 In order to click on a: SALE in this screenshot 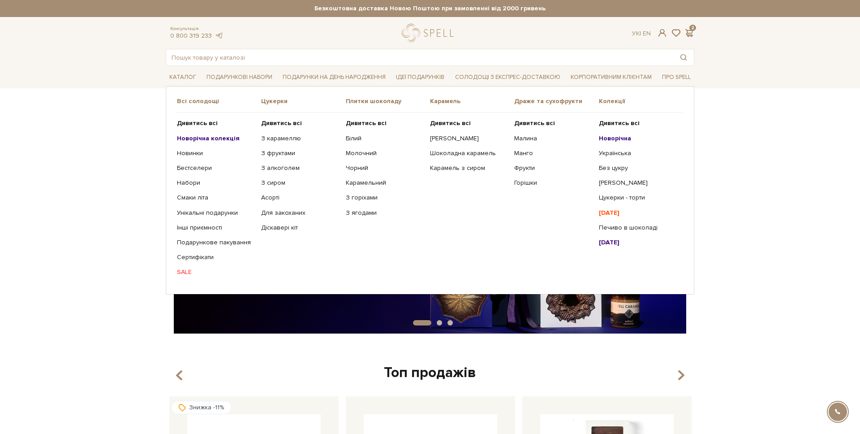, I will do `click(216, 272)`.